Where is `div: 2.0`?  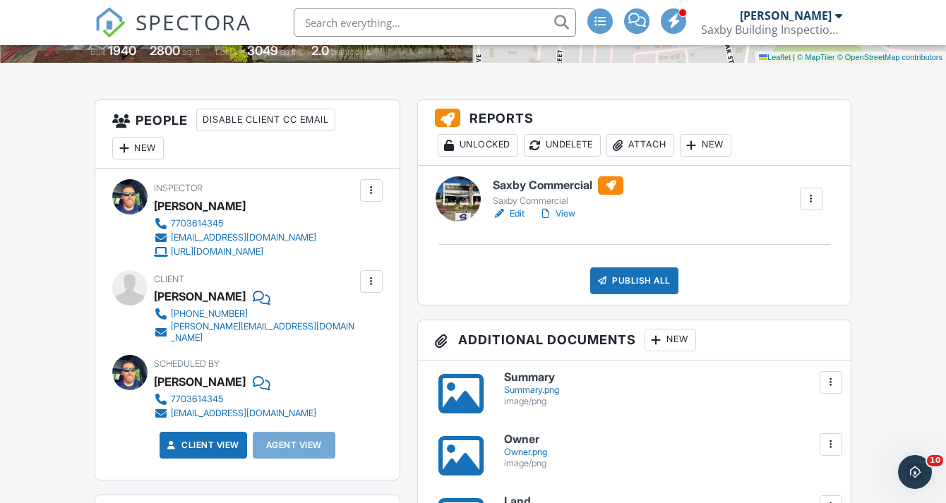 div: 2.0 is located at coordinates (320, 50).